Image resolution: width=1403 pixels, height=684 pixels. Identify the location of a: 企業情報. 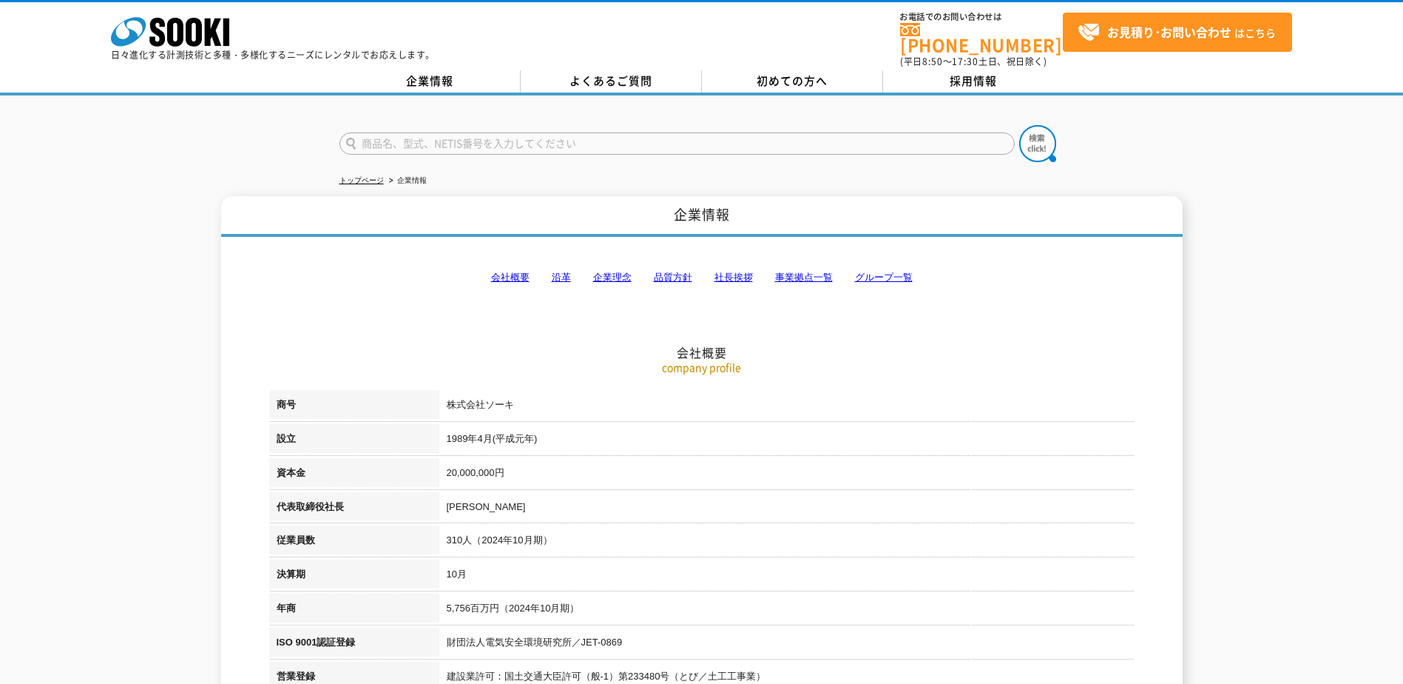
(430, 81).